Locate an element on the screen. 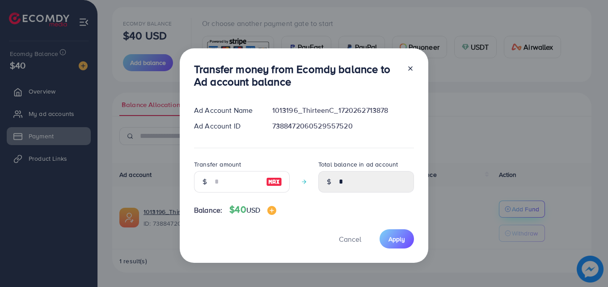 The height and width of the screenshot is (287, 608). label: Transfer amount is located at coordinates (217, 164).